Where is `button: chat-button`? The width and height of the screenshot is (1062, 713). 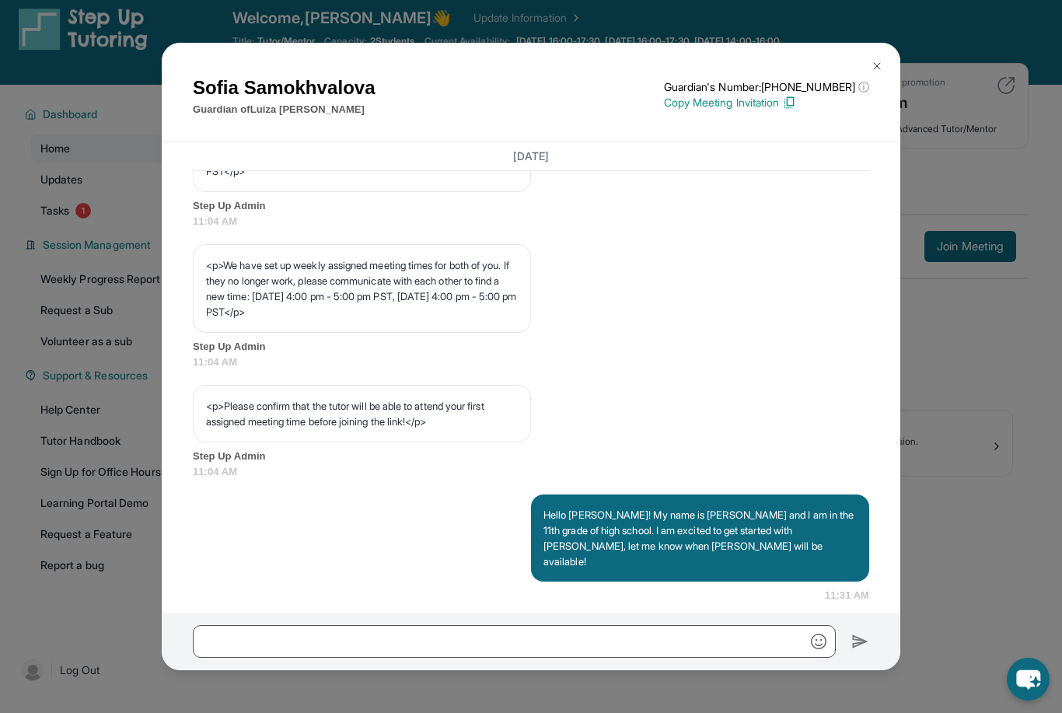 button: chat-button is located at coordinates (1028, 679).